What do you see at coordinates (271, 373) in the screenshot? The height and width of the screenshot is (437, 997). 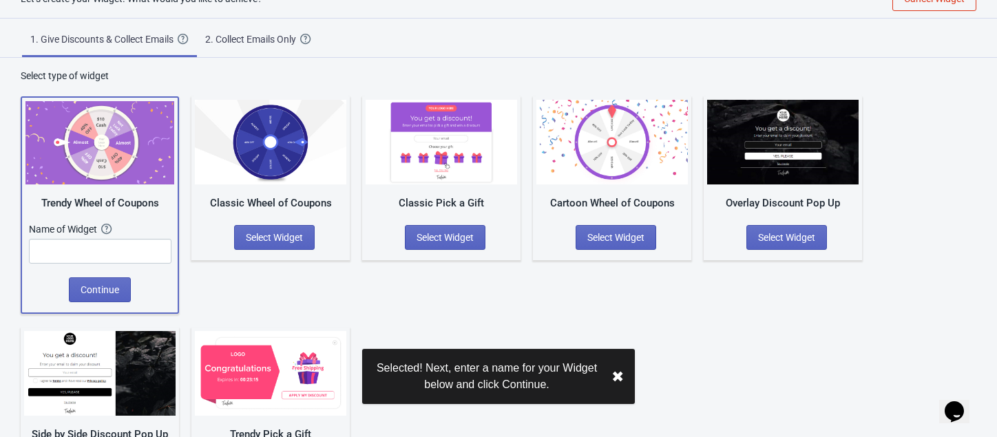 I see `img: gift_game_v2.jpg` at bounding box center [271, 373].